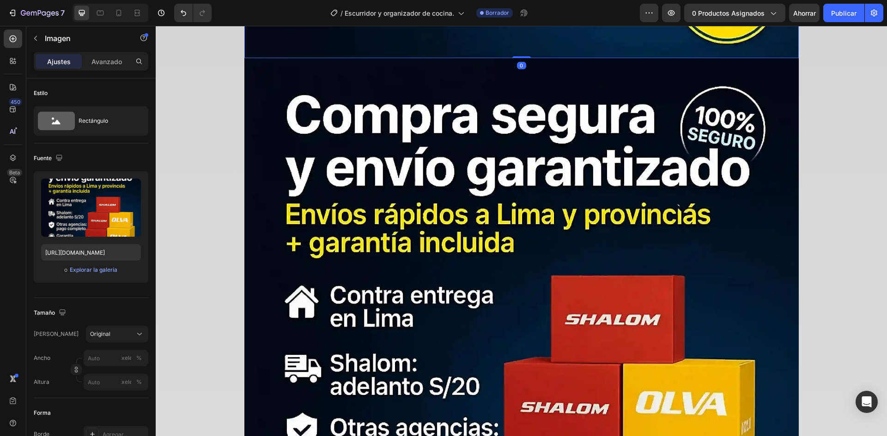  What do you see at coordinates (14, 173) in the screenshot?
I see `font: Beta` at bounding box center [14, 173].